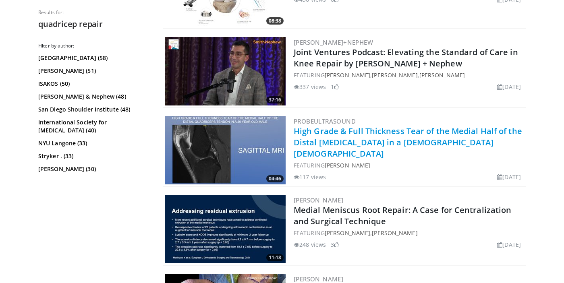 Image resolution: width=564 pixels, height=283 pixels. I want to click on a: Stryker . (33), so click(94, 156).